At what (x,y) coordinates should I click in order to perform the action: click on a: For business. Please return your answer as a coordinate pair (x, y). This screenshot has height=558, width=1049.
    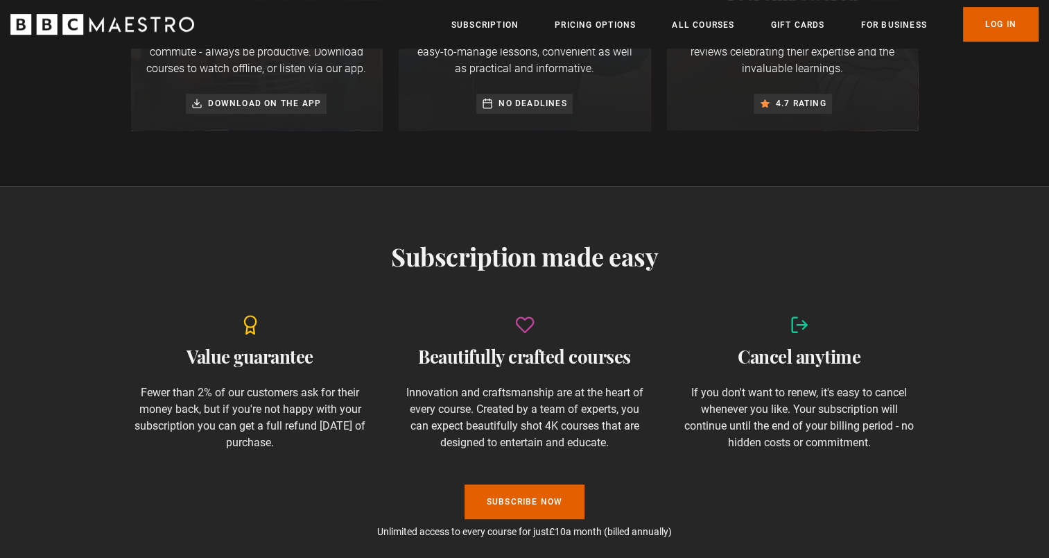
    Looking at the image, I should click on (893, 25).